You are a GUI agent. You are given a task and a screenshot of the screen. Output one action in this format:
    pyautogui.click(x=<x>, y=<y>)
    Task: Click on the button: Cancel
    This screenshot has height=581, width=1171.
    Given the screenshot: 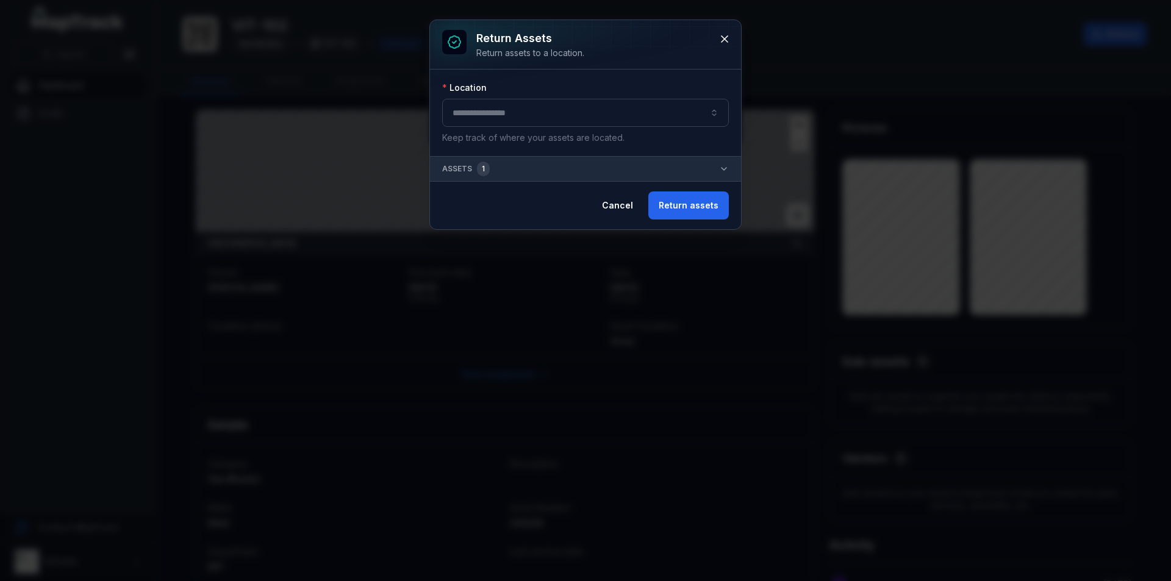 What is the action you would take?
    pyautogui.click(x=617, y=206)
    